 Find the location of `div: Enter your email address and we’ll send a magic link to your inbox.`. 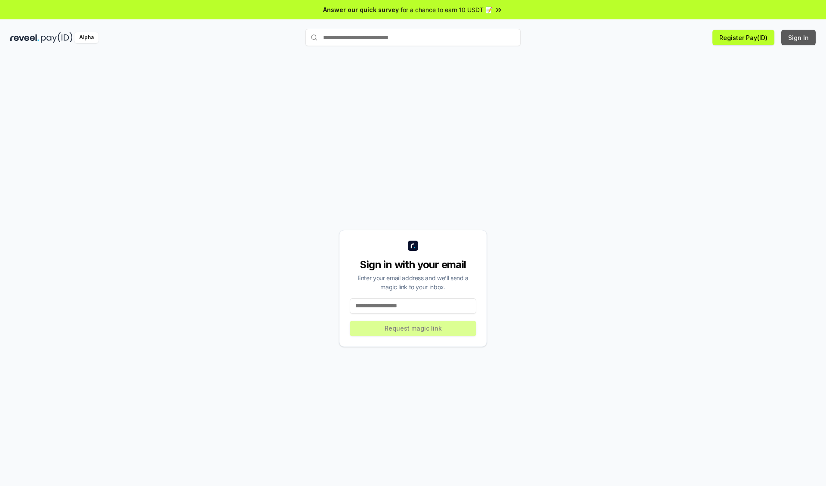

div: Enter your email address and we’ll send a magic link to your inbox. is located at coordinates (413, 282).